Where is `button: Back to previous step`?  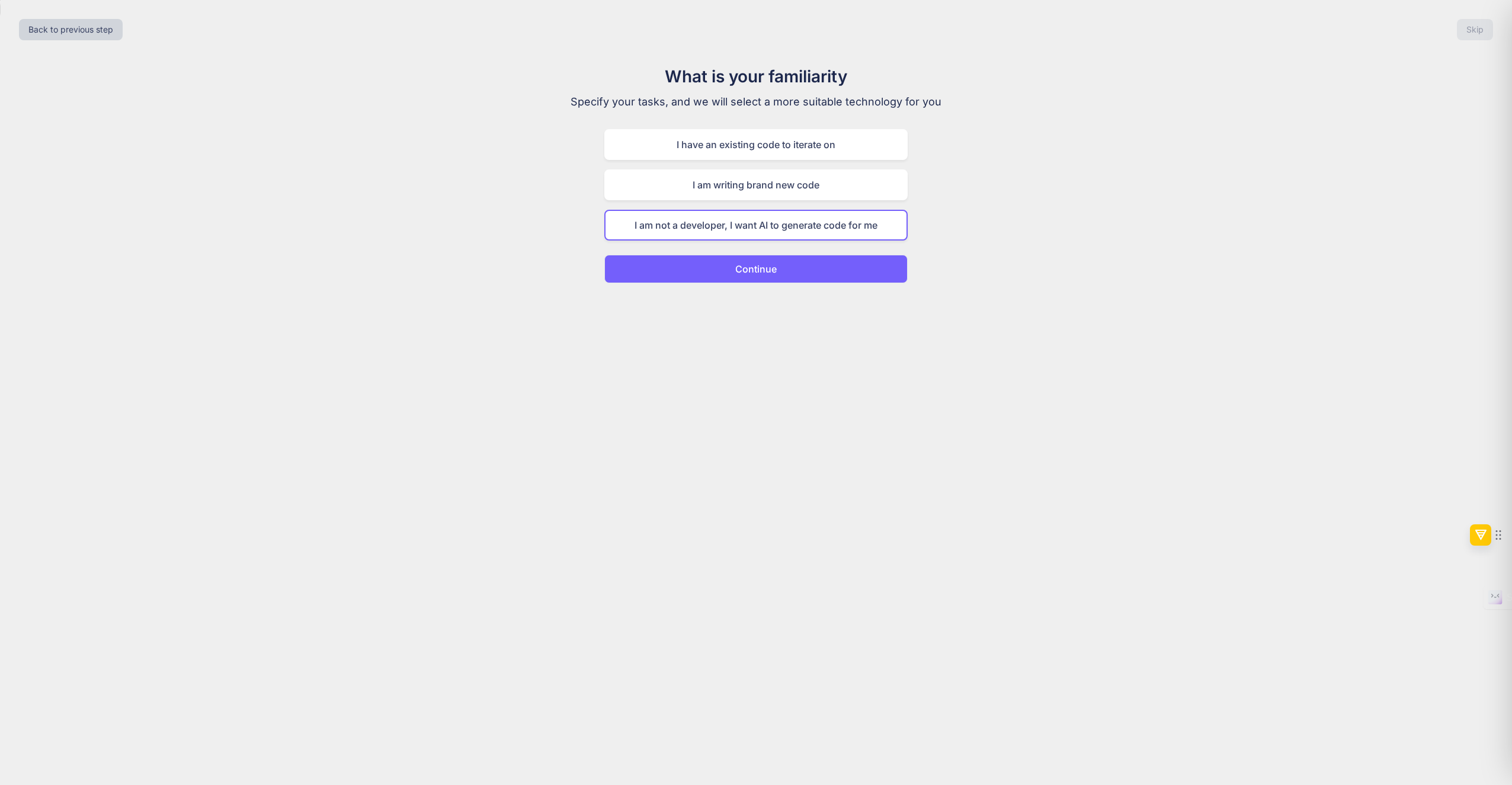
button: Back to previous step is located at coordinates (70, 30).